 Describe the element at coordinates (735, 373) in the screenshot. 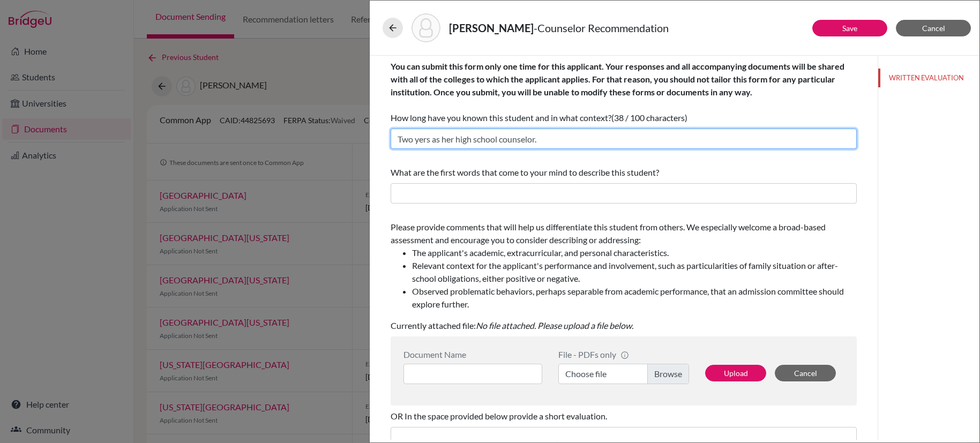

I see `button: Upload` at that location.